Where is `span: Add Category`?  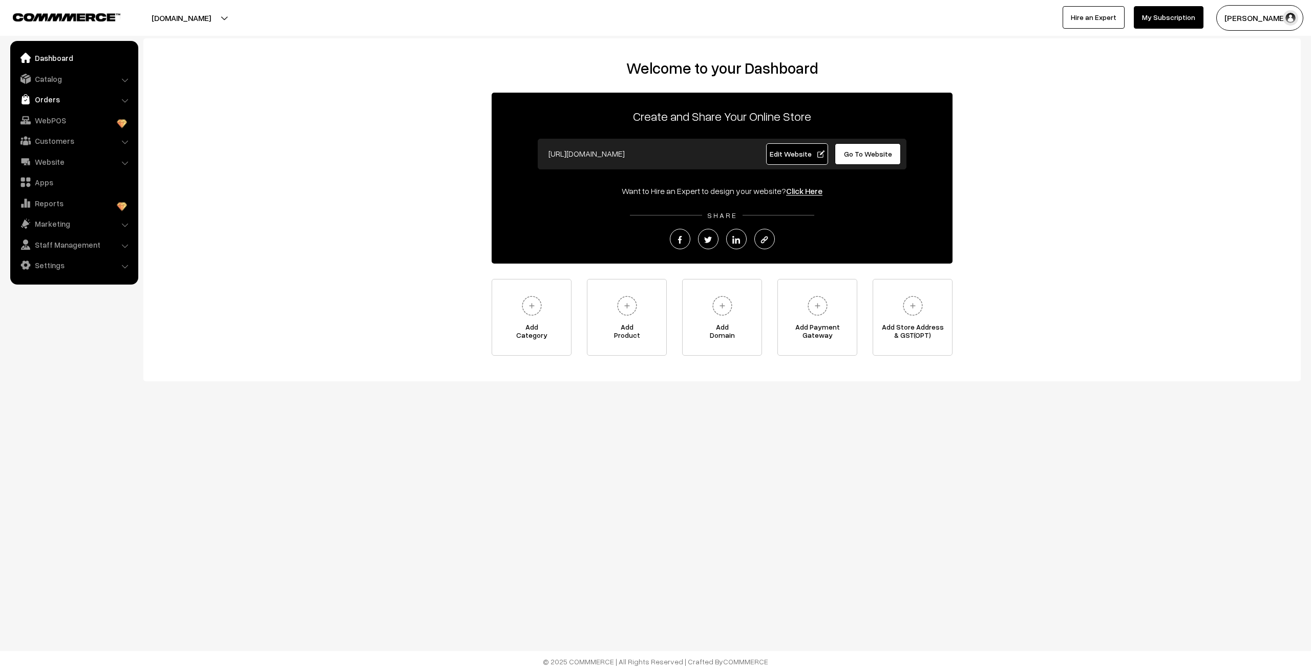 span: Add Category is located at coordinates (532, 333).